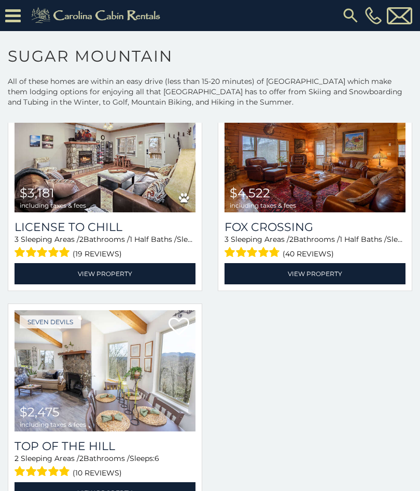  Describe the element at coordinates (105, 227) in the screenshot. I see `h3: License to Chill` at that location.